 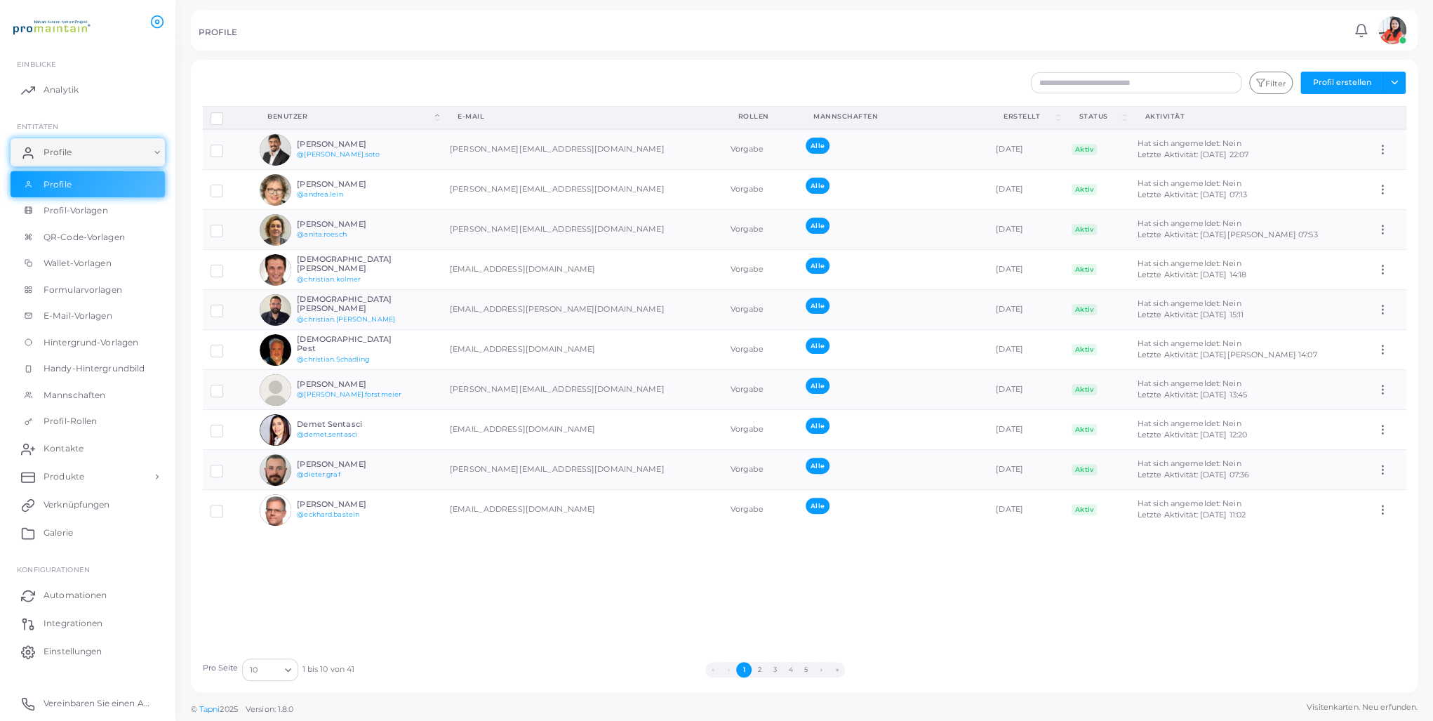 What do you see at coordinates (58, 533) in the screenshot?
I see `span: Galerie` at bounding box center [58, 533].